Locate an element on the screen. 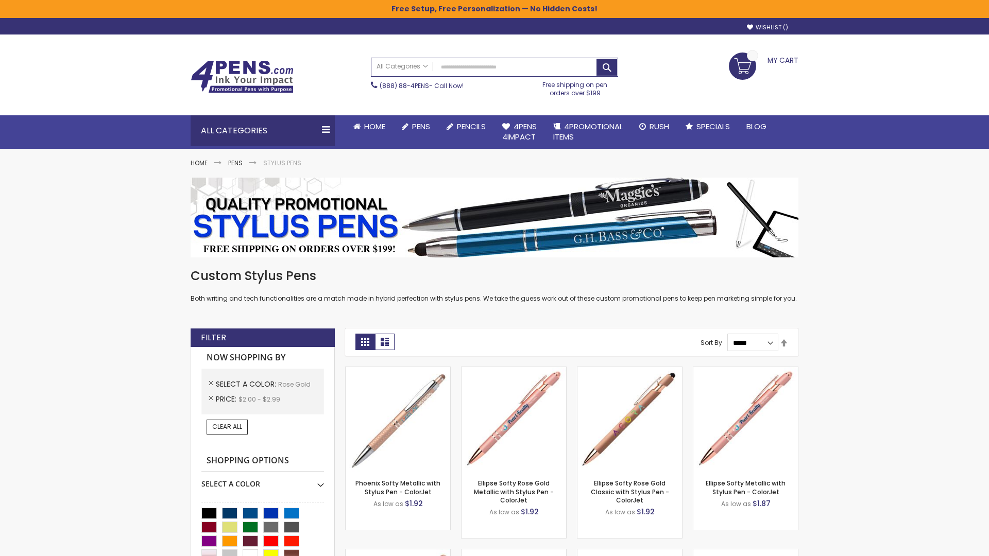  a: Ellipse Softy Rose Gold Classic with Stylus Pen - ColorJet-Rose Gold is located at coordinates (629, 371).